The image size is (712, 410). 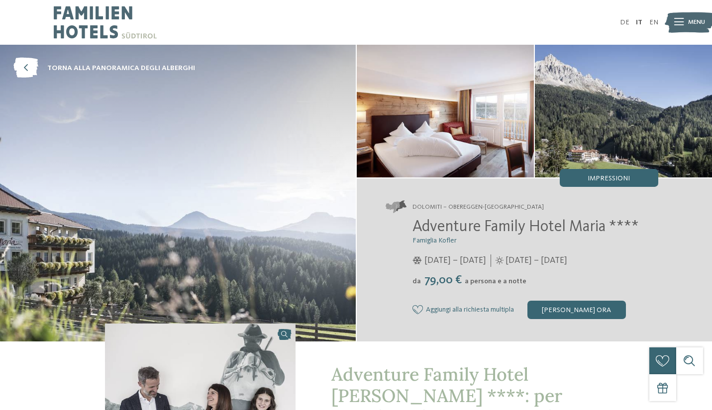 I want to click on i: Orari d'apertura inverno, so click(x=417, y=261).